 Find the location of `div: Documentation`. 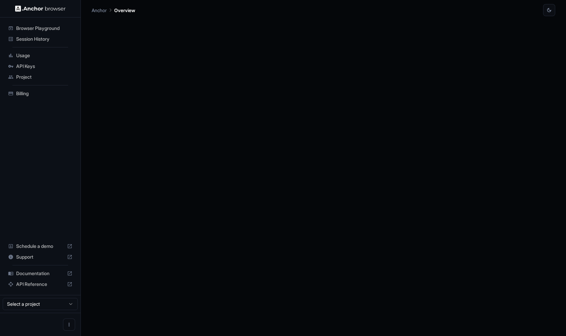

div: Documentation is located at coordinates (40, 274).